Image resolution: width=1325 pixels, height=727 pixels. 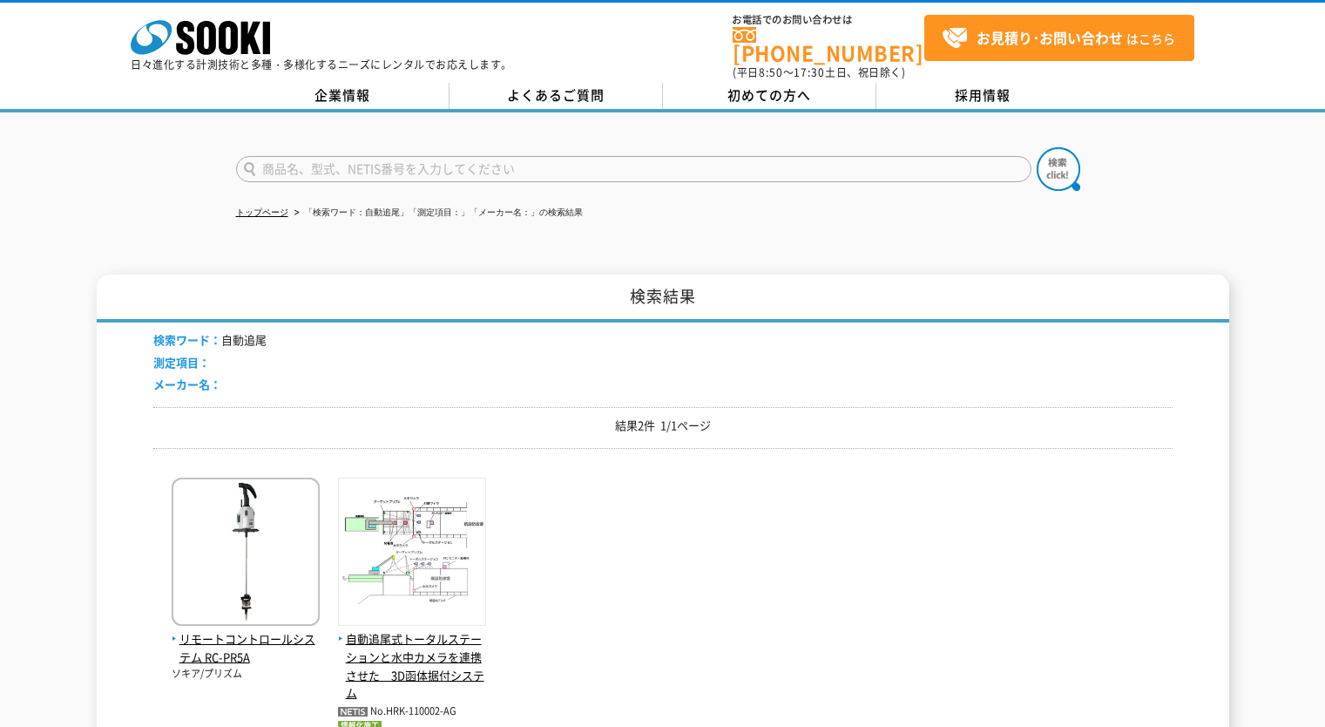 I want to click on span: お電話でのお問い合わせは, so click(x=828, y=20).